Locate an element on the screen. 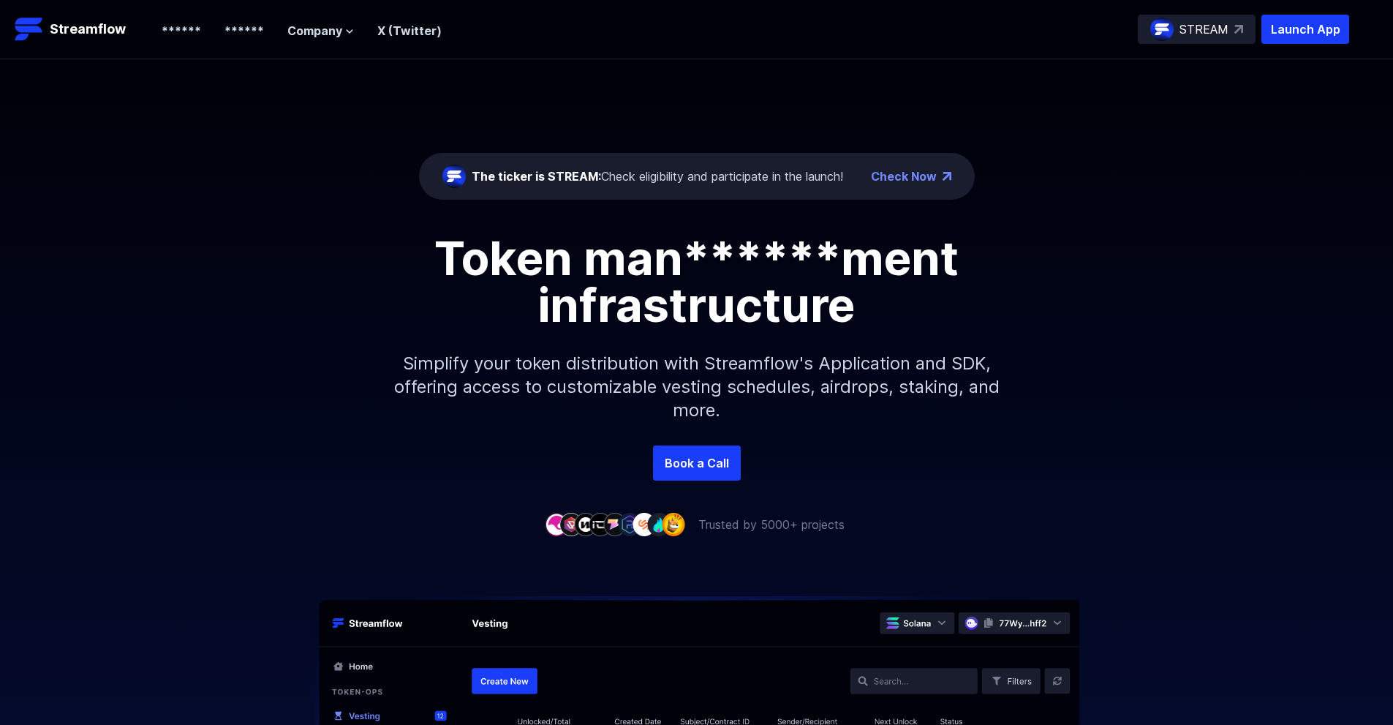 The width and height of the screenshot is (1393, 725). p: Trusted by 5000+ projects is located at coordinates (772, 524).